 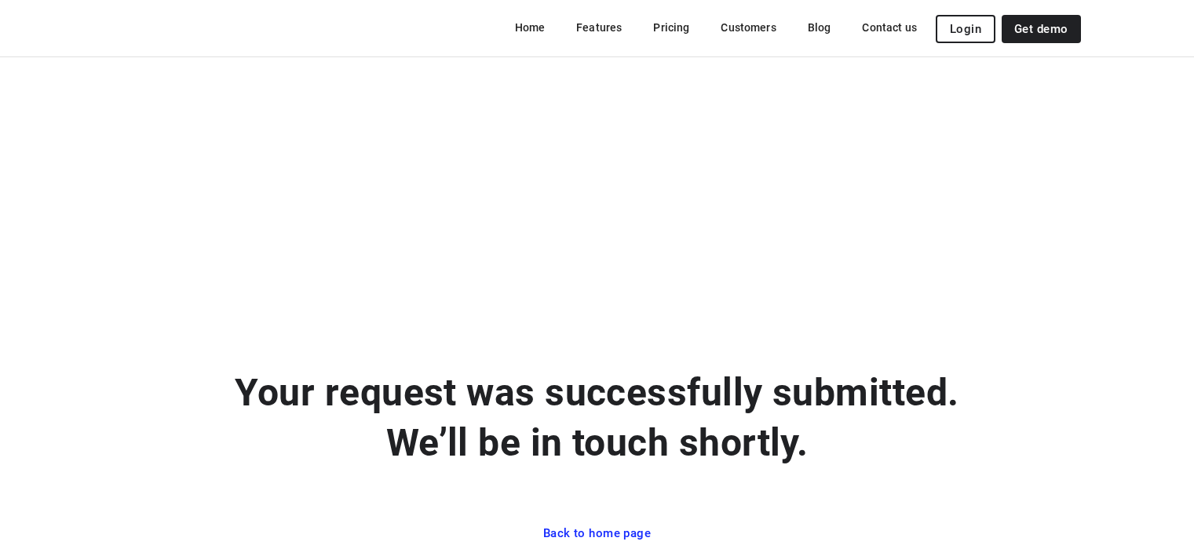 I want to click on a: Home, so click(x=530, y=27).